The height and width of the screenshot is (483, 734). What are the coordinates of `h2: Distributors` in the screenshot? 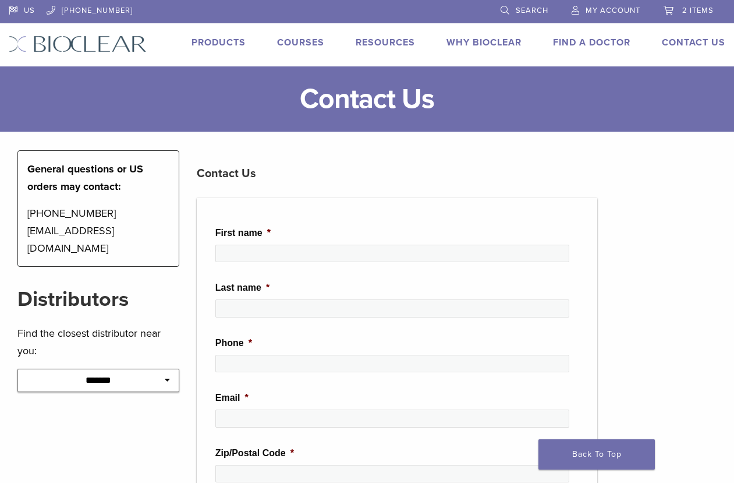 It's located at (98, 299).